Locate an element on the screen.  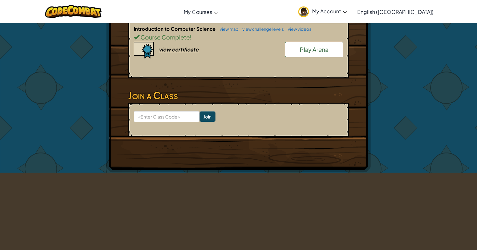
h3: Join a Class is located at coordinates (238, 95).